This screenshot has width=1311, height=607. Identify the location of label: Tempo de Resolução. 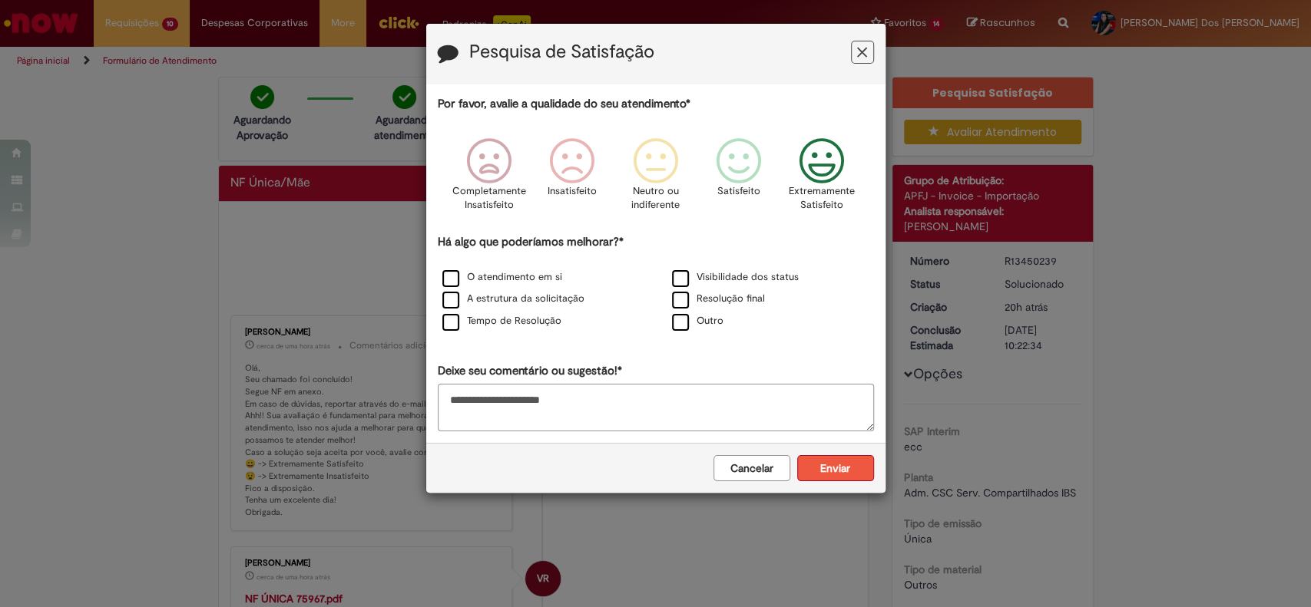
(501, 321).